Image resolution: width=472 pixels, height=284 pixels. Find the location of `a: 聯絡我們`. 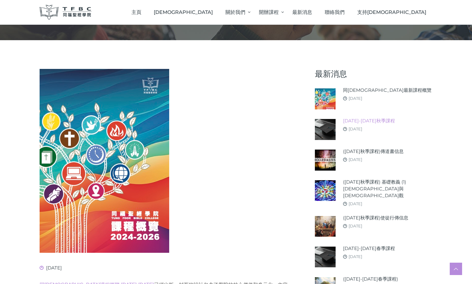

a: 聯絡我們 is located at coordinates (335, 12).